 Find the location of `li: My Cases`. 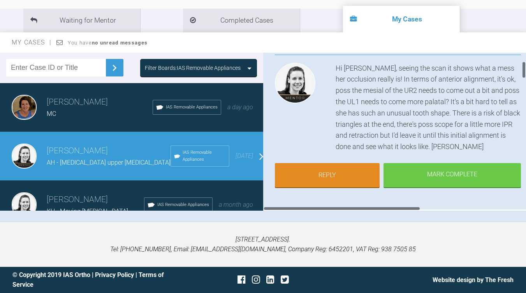

li: My Cases is located at coordinates (402, 19).